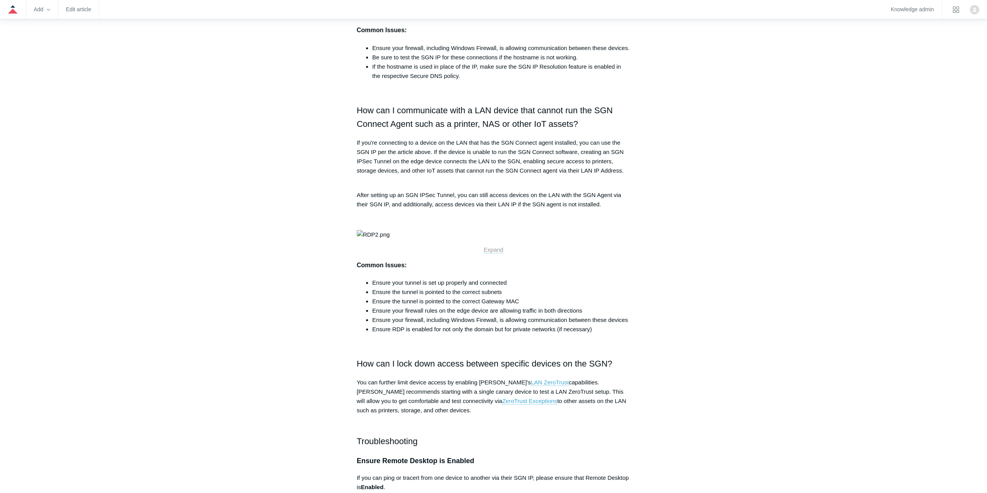 This screenshot has height=493, width=987. Describe the element at coordinates (494, 461) in the screenshot. I see `h3: Ensure Remote Desktop is Enabled` at that location.